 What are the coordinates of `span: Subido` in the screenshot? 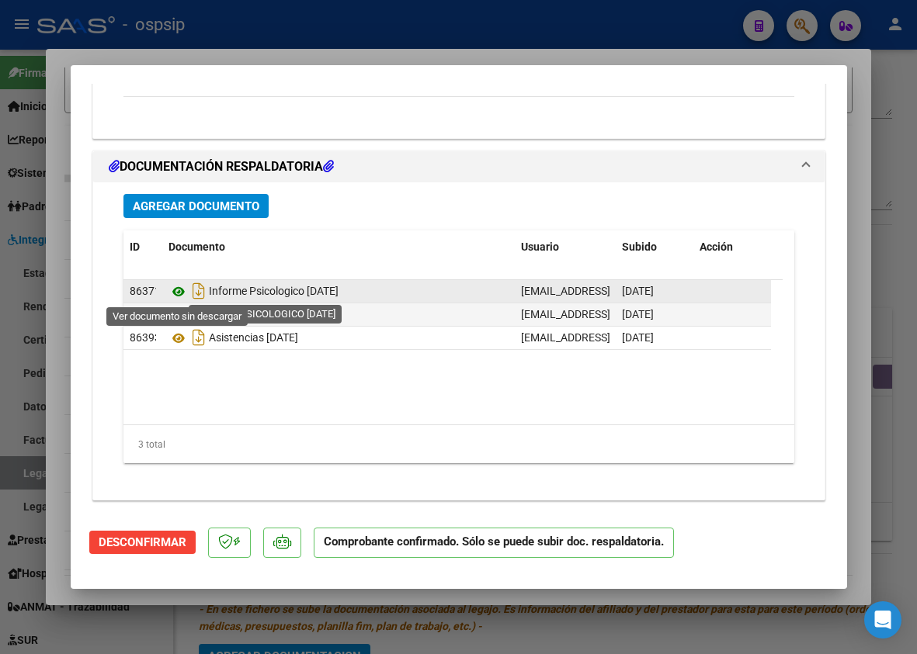 It's located at (639, 247).